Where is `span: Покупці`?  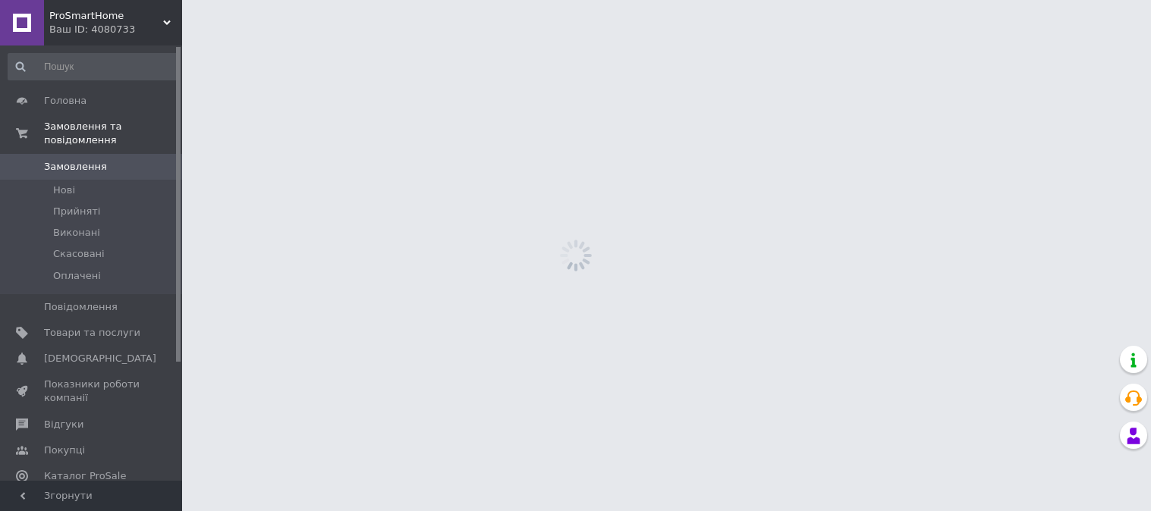 span: Покупці is located at coordinates (64, 451).